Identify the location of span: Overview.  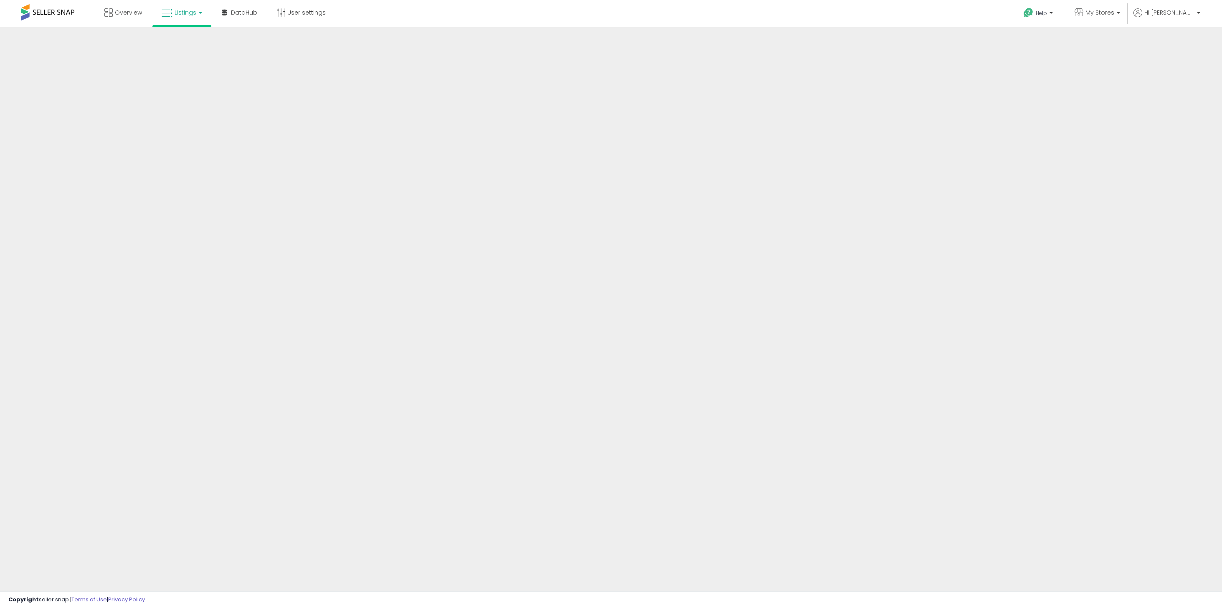
(128, 13).